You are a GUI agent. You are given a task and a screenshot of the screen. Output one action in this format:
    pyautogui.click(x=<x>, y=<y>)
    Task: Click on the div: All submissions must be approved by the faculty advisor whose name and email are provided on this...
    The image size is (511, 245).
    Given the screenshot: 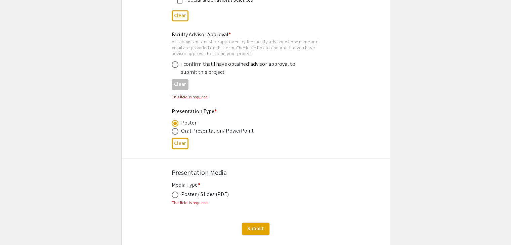 What is the action you would take?
    pyautogui.click(x=250, y=47)
    